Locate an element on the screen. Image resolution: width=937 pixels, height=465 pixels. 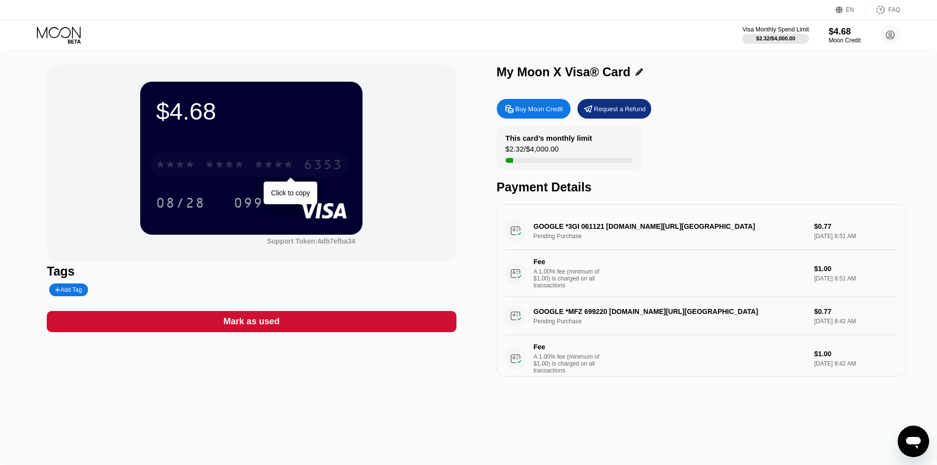
div: Moon Credit is located at coordinates (844, 40).